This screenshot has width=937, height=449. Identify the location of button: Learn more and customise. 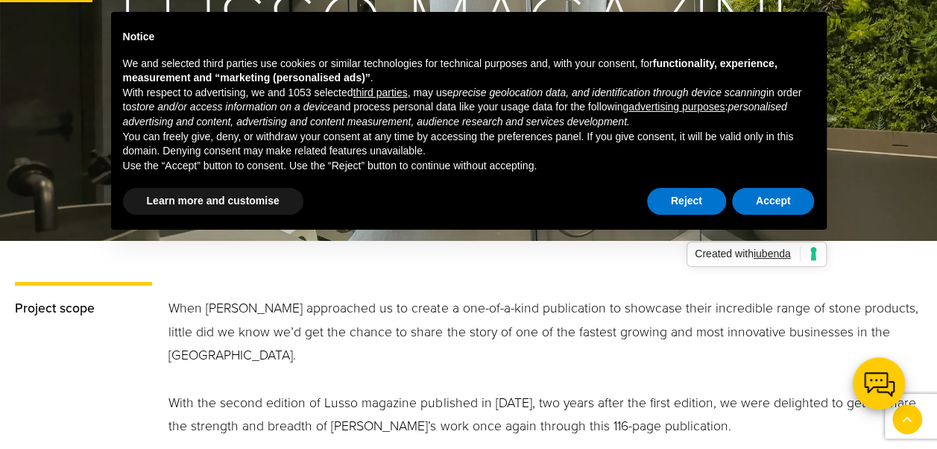
(213, 201).